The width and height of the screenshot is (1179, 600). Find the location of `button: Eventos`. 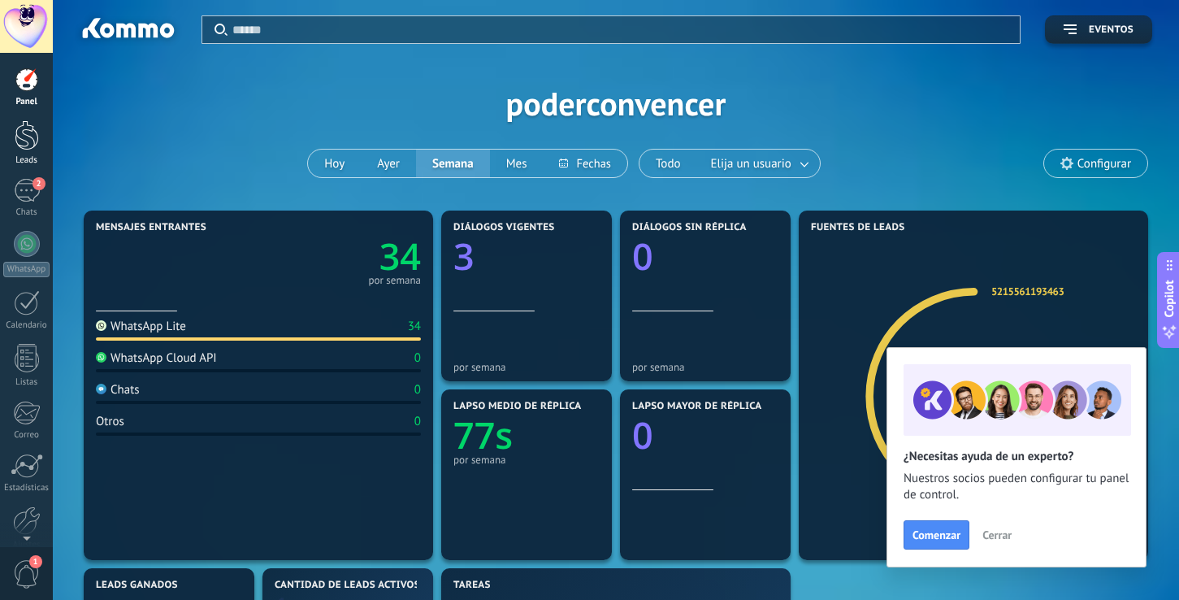

button: Eventos is located at coordinates (1099, 29).